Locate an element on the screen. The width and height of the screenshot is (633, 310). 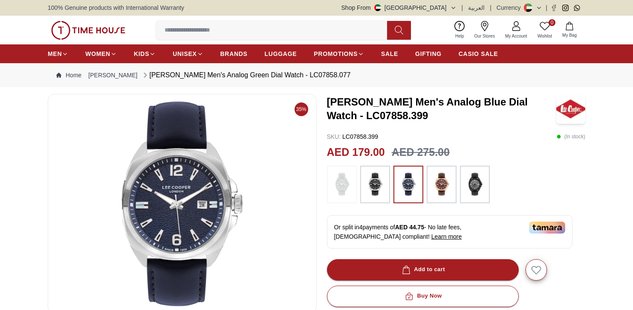
a: Instagram is located at coordinates (565, 8).